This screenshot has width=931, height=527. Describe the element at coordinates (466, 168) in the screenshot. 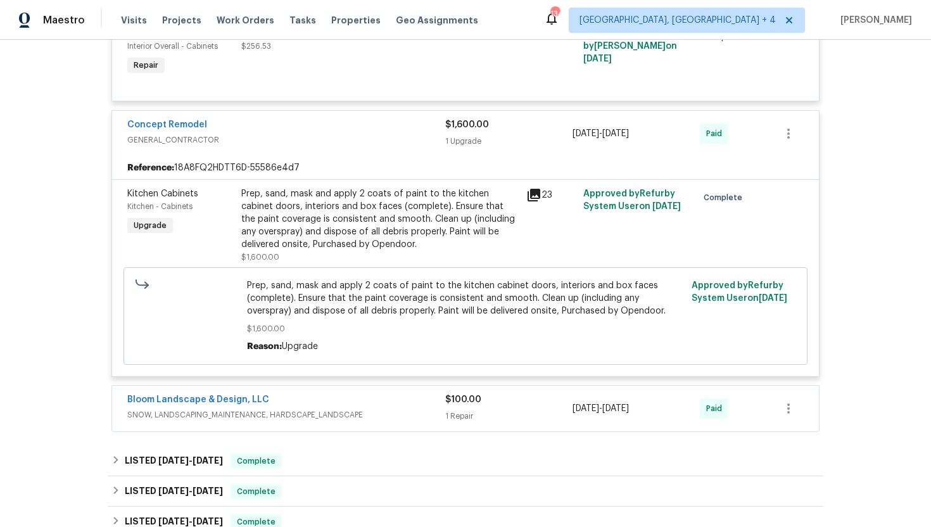

I see `div: 18A8FQ2HDTT6D-55586e4d7` at that location.